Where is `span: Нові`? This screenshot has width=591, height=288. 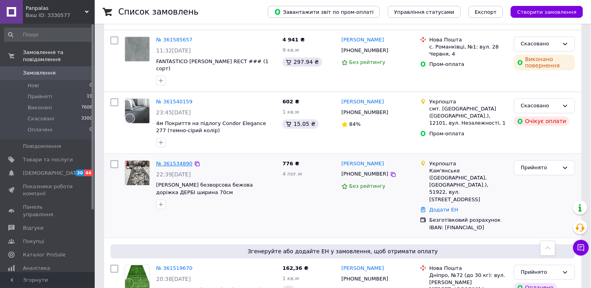
span: Нові is located at coordinates (33, 86).